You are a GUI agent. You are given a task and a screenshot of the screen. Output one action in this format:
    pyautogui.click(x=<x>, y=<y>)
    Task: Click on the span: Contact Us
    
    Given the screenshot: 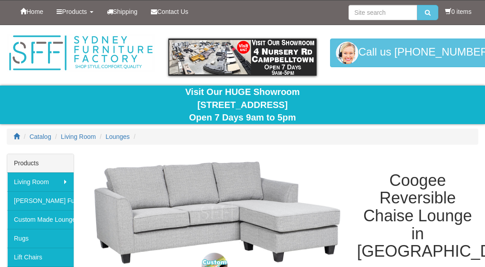 What is the action you would take?
    pyautogui.click(x=172, y=12)
    